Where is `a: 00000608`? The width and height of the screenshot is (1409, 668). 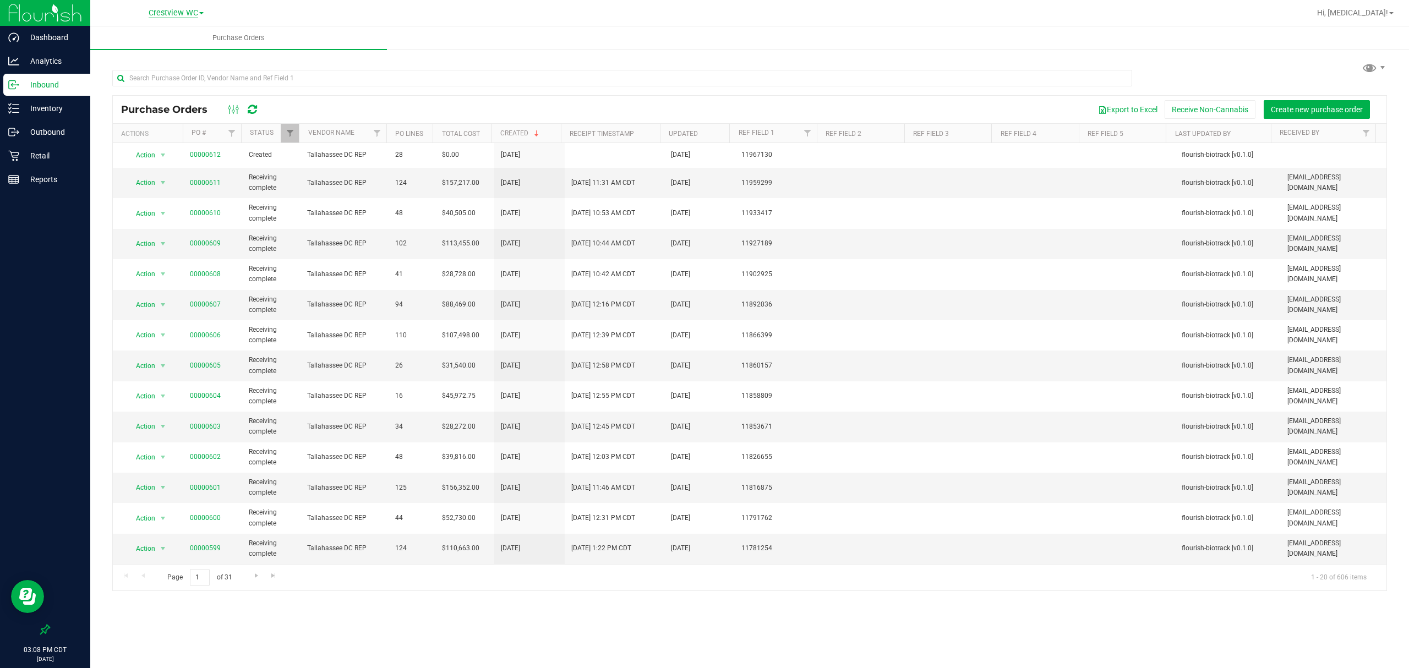
a: 00000608 is located at coordinates (205, 274).